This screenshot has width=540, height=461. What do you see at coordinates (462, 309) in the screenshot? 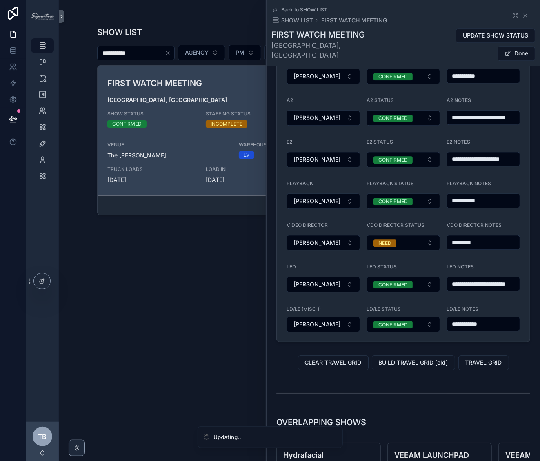
I see `span: LD/LE NOTES` at bounding box center [462, 309].